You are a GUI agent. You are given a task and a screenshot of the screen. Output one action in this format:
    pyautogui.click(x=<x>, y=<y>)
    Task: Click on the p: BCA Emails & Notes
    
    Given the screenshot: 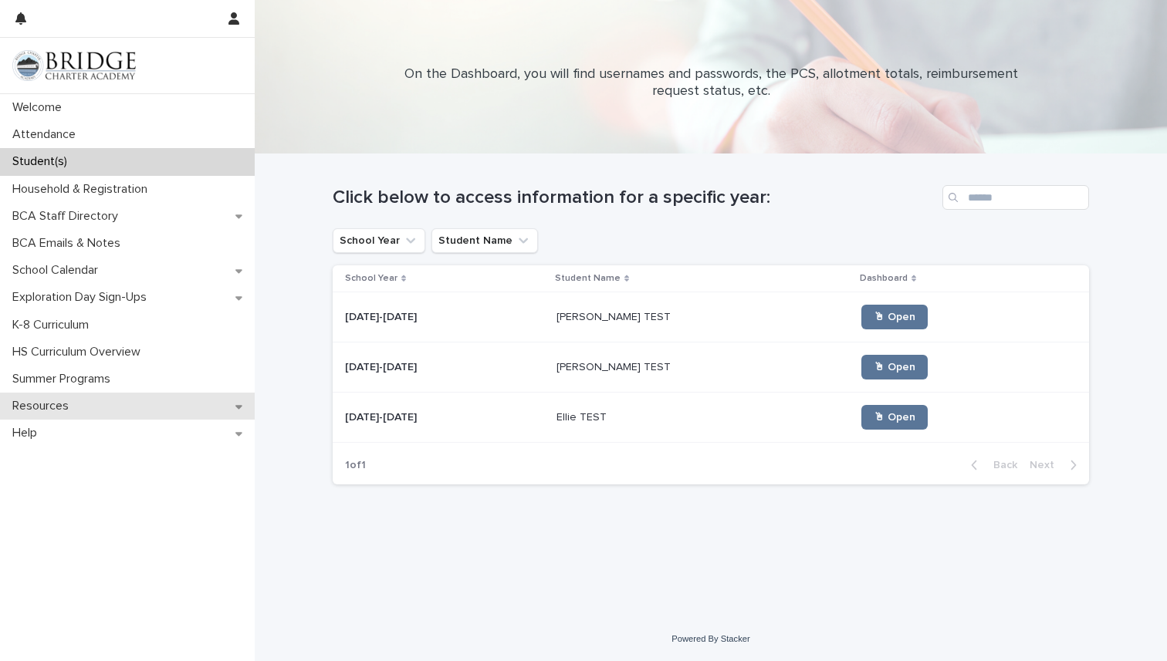 What is the action you would take?
    pyautogui.click(x=69, y=243)
    